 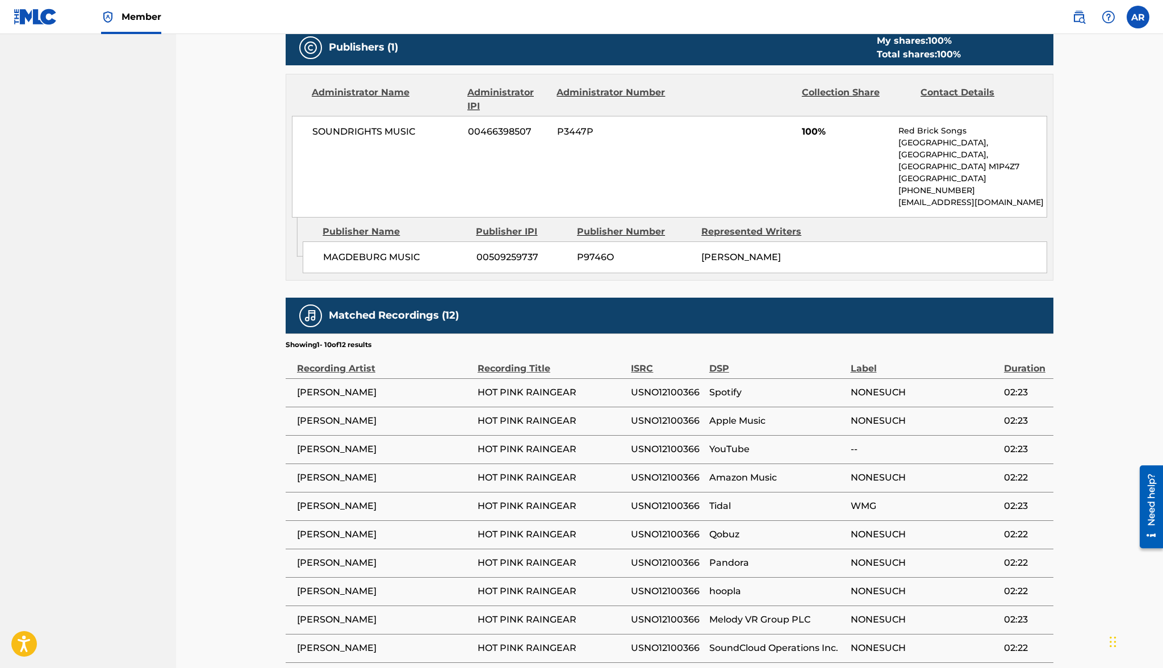 What do you see at coordinates (919, 41) in the screenshot?
I see `div: My shares:` at bounding box center [919, 41].